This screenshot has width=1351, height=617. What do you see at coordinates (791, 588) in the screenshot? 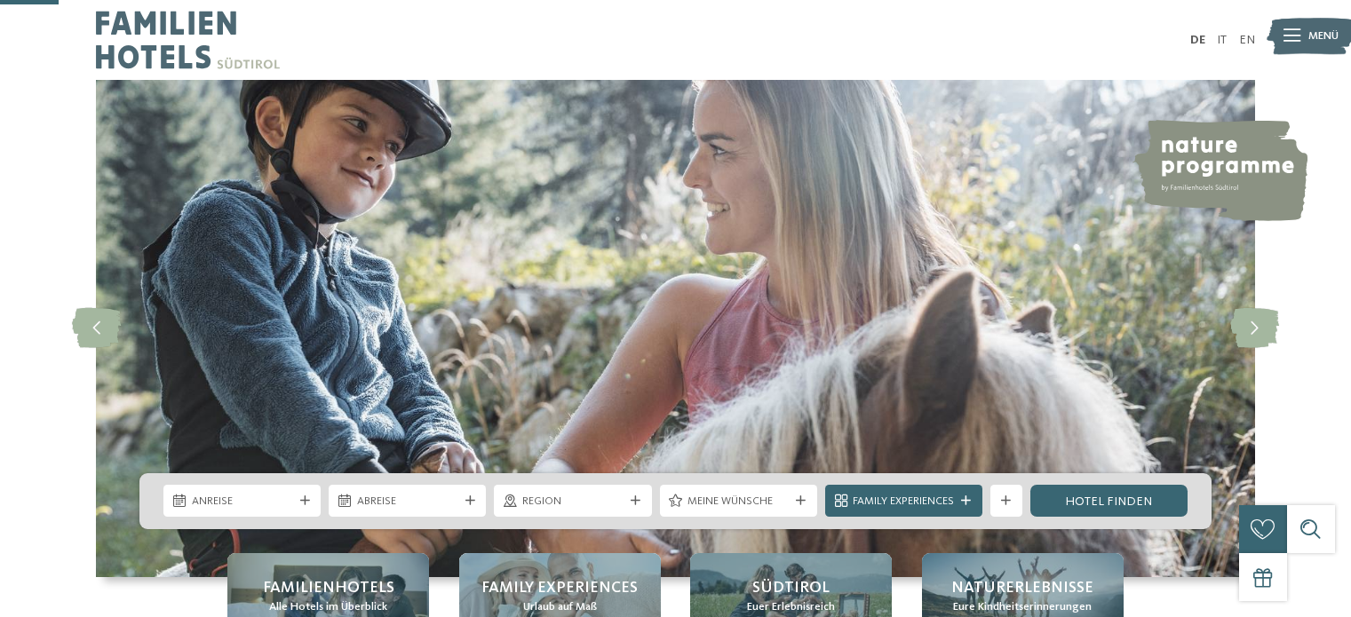
I see `span: Südtirol` at bounding box center [791, 588].